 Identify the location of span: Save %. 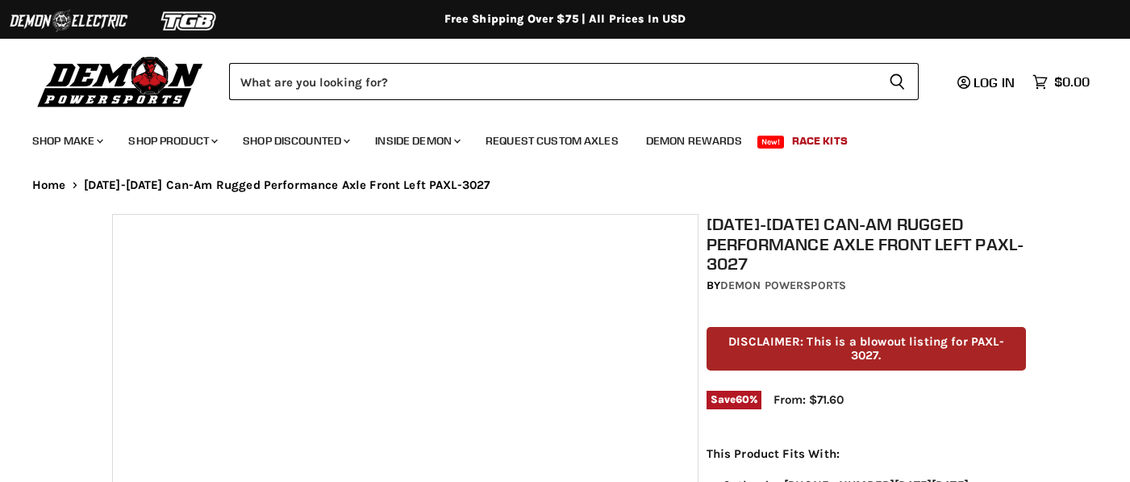
(734, 399).